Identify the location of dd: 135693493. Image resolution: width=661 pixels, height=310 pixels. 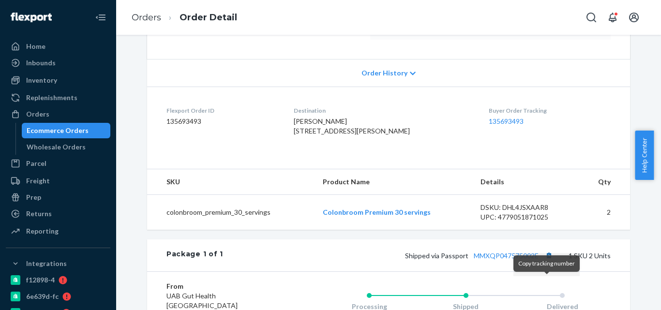
(222, 122).